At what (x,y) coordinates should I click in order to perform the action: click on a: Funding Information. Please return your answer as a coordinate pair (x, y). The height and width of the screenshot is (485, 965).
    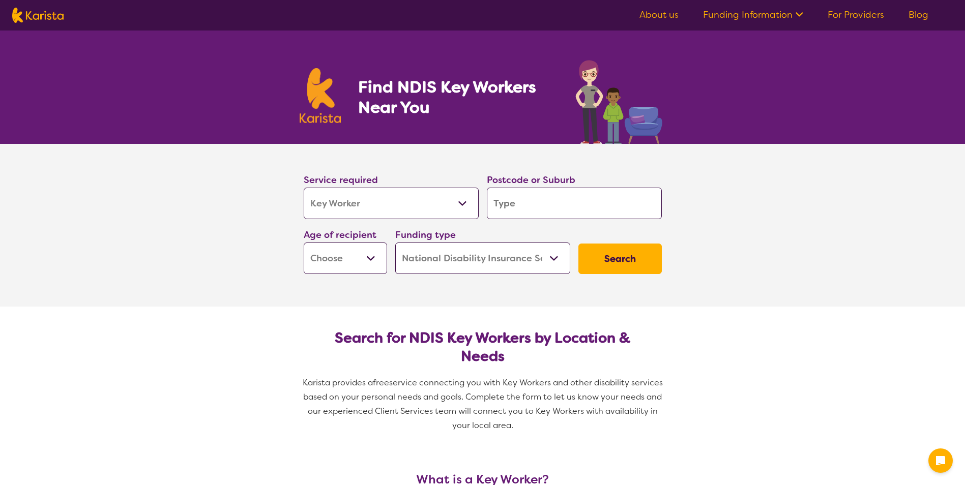
    Looking at the image, I should click on (753, 15).